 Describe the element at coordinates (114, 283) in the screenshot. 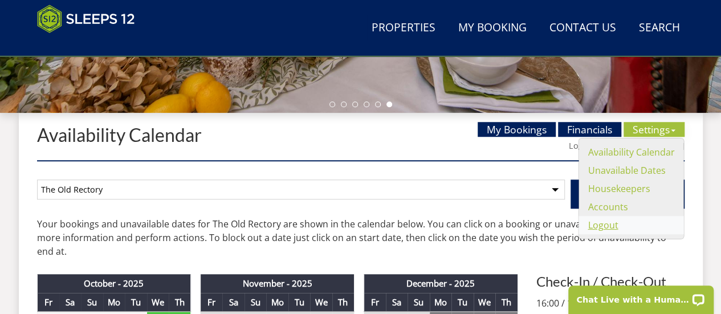

I see `th: October - 2025` at that location.